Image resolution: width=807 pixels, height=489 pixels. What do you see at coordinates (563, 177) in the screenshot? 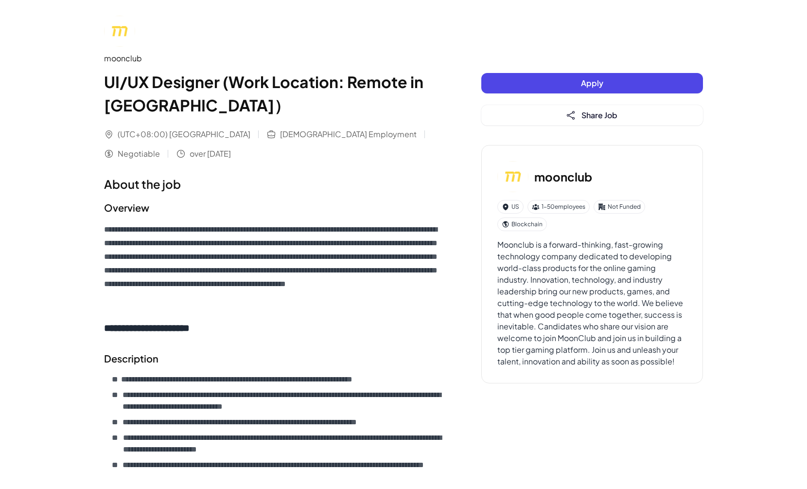
I see `h3: moonclub` at bounding box center [563, 177].